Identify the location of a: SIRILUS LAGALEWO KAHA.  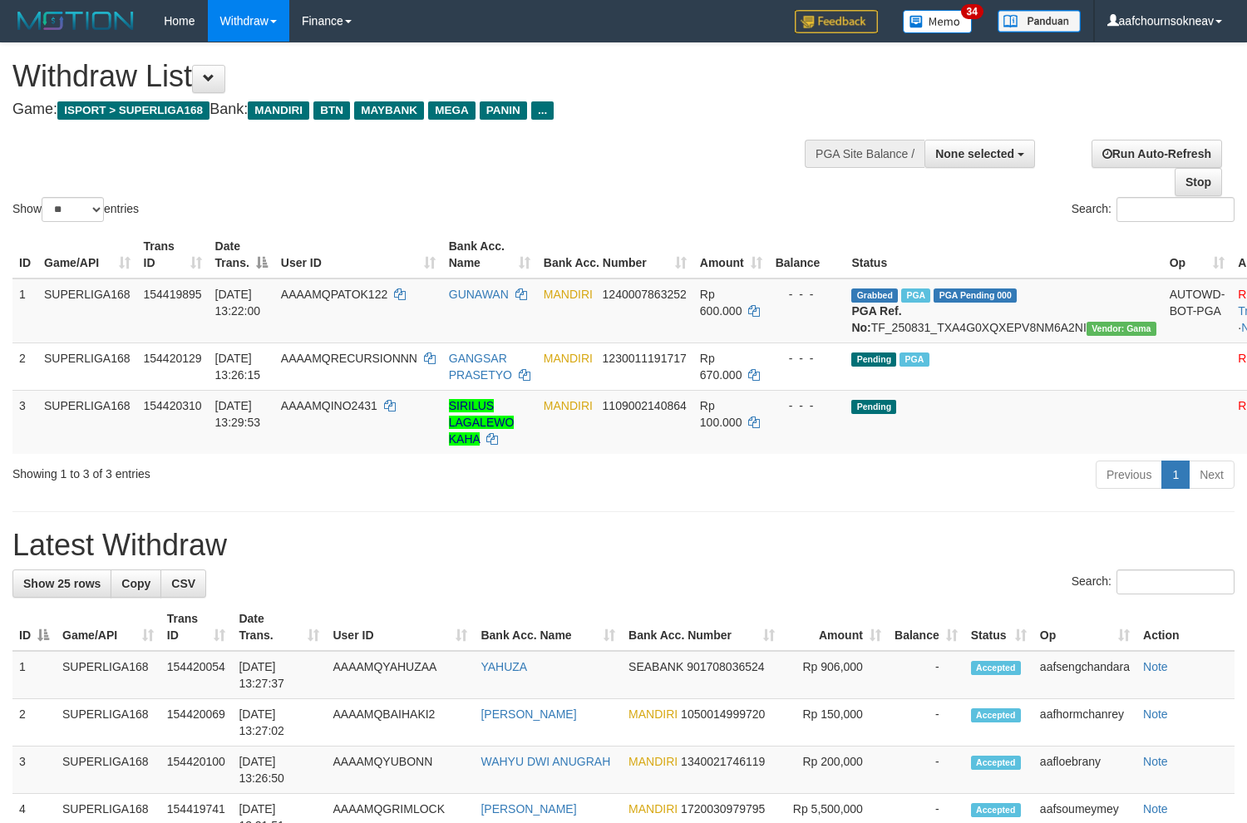
(481, 422).